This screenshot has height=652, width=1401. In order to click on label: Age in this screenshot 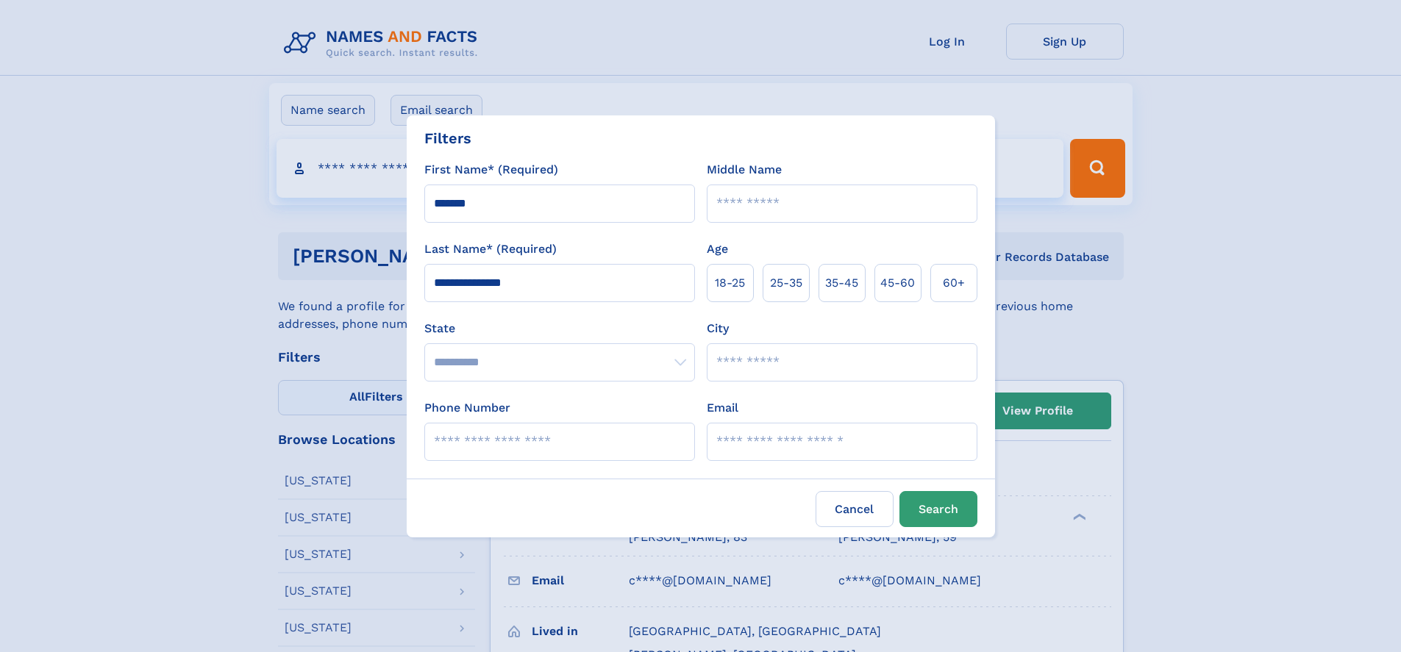, I will do `click(717, 249)`.